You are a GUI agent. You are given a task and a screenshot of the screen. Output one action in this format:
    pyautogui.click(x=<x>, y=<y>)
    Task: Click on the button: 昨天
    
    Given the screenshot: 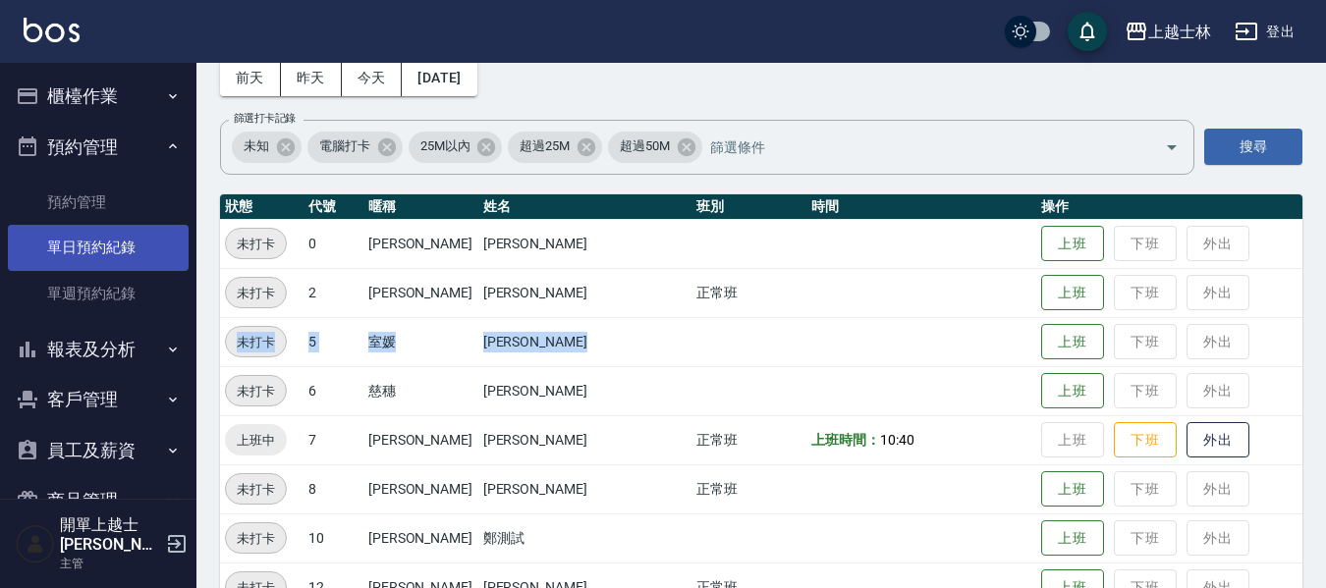 What is the action you would take?
    pyautogui.click(x=311, y=78)
    